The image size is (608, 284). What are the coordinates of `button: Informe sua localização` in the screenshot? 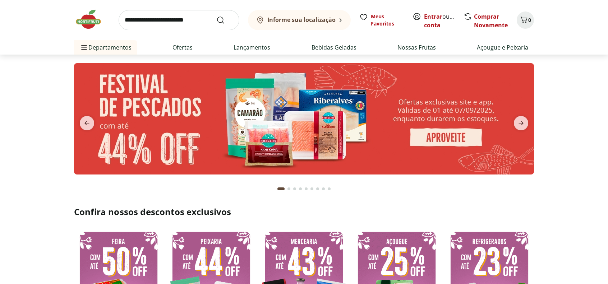 It's located at (299, 20).